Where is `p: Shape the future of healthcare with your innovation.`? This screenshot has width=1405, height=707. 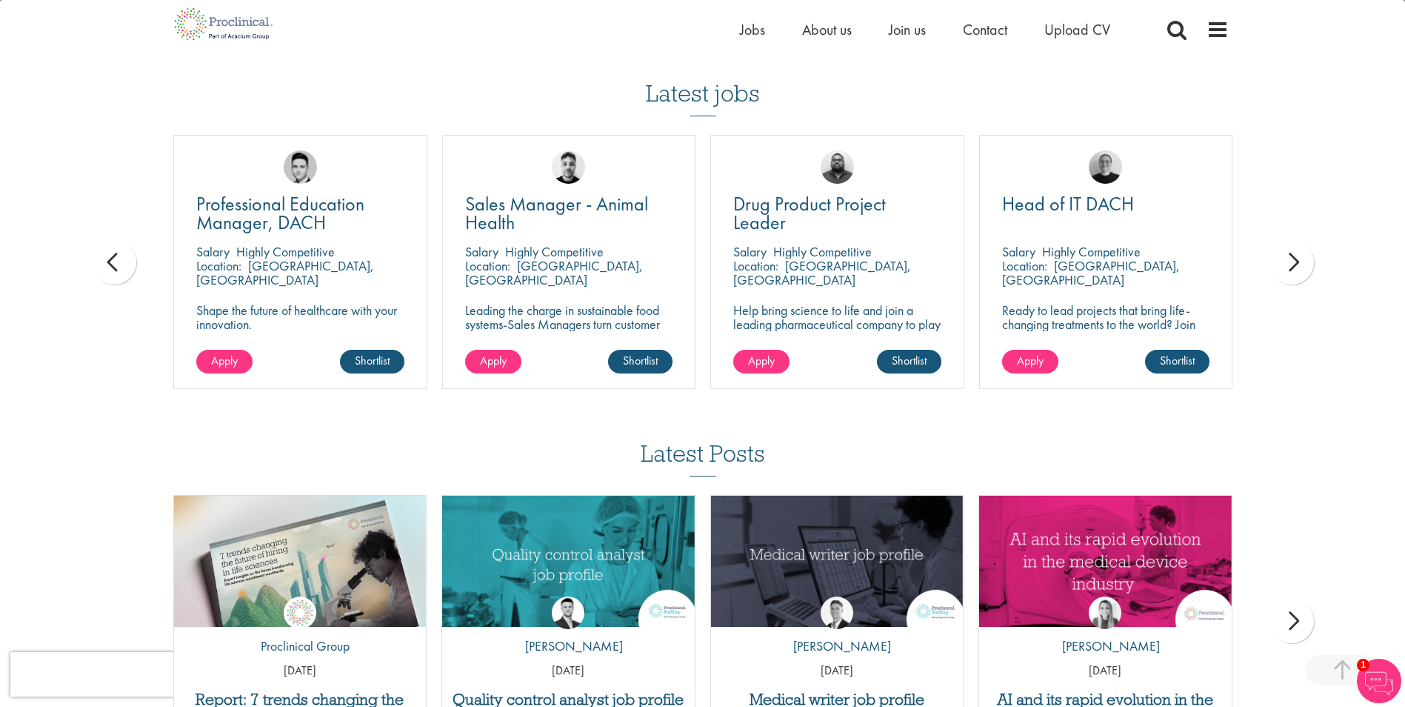
p: Shape the future of healthcare with your innovation. is located at coordinates (300, 317).